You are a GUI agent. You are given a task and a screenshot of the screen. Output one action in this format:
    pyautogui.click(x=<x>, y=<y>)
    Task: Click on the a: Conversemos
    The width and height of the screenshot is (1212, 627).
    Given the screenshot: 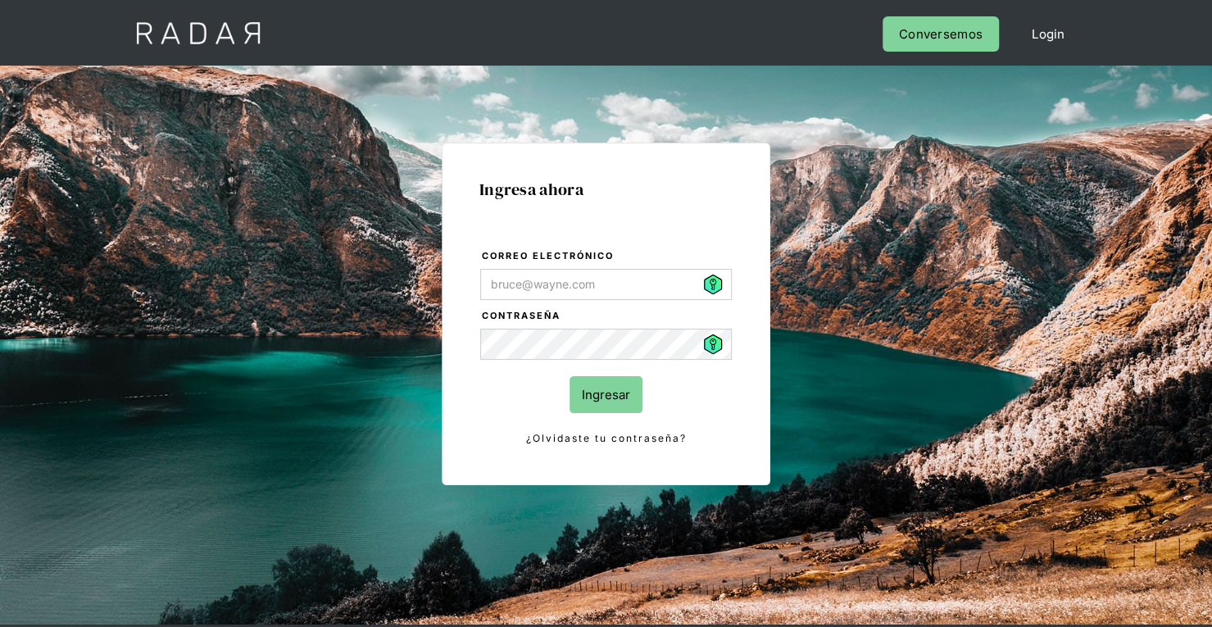 What is the action you would take?
    pyautogui.click(x=941, y=34)
    